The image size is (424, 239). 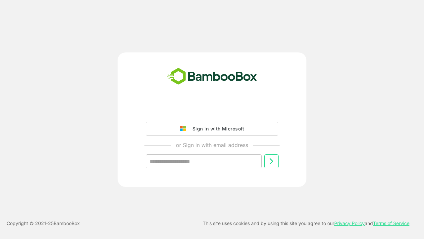 I want to click on p: This site uses cookies and by using this site you agree to our and, so click(x=306, y=223).